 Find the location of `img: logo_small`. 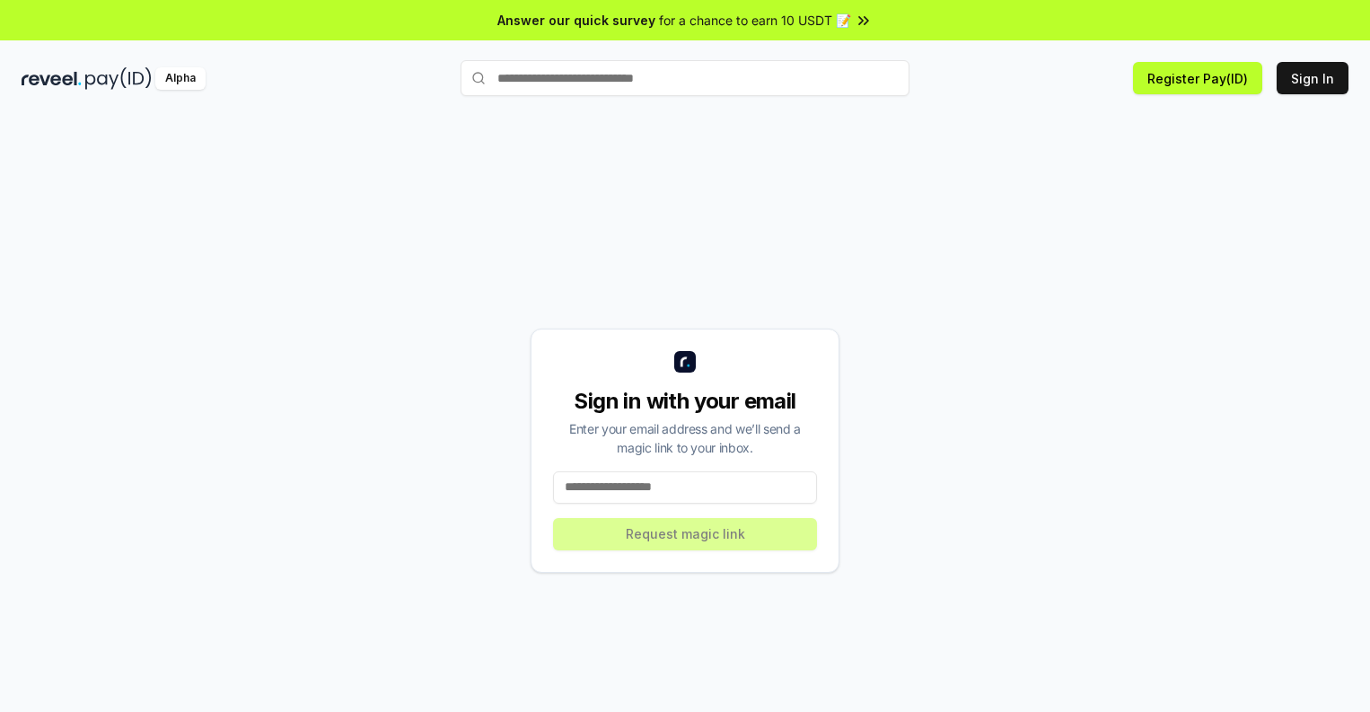

img: logo_small is located at coordinates (685, 362).